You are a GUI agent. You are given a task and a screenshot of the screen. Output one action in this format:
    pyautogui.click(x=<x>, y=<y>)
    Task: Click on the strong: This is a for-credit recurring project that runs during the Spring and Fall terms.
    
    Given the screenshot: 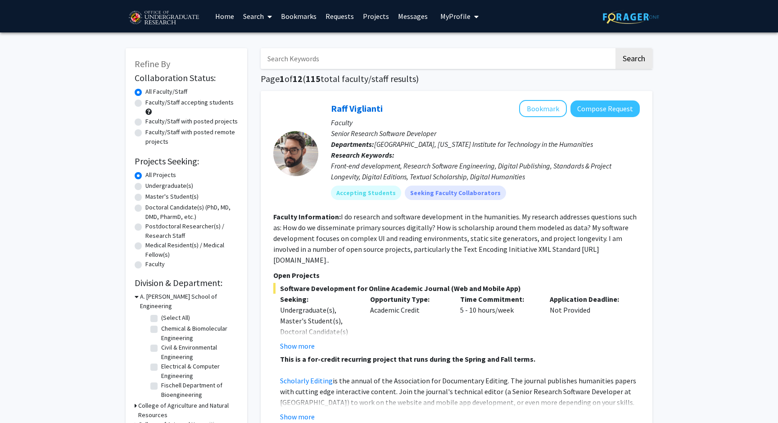 What is the action you would take?
    pyautogui.click(x=407, y=359)
    